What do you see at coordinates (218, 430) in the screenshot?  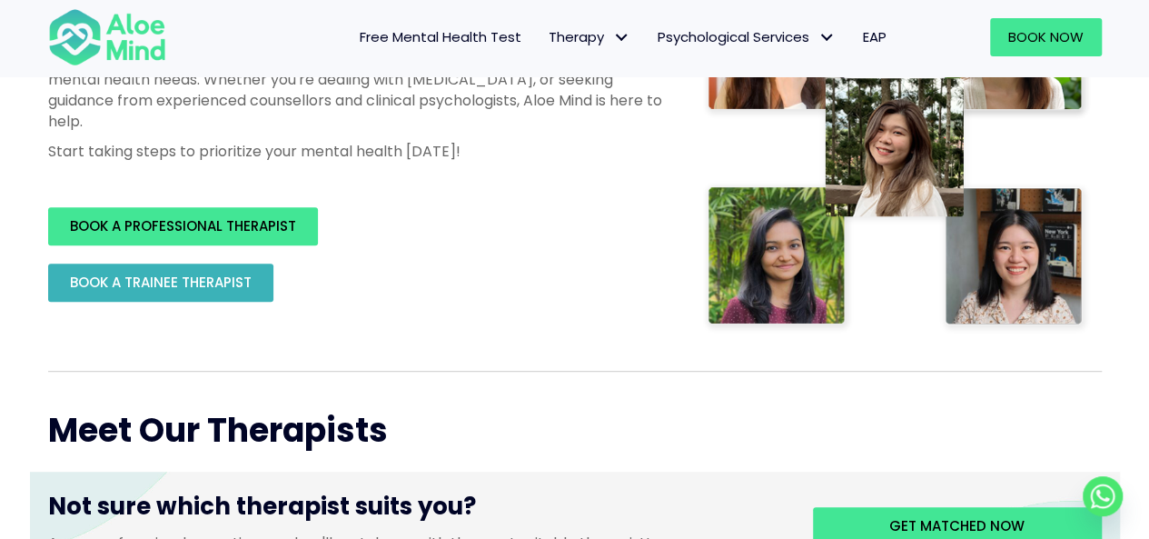 I see `span: Meet Our Therapists` at bounding box center [218, 430].